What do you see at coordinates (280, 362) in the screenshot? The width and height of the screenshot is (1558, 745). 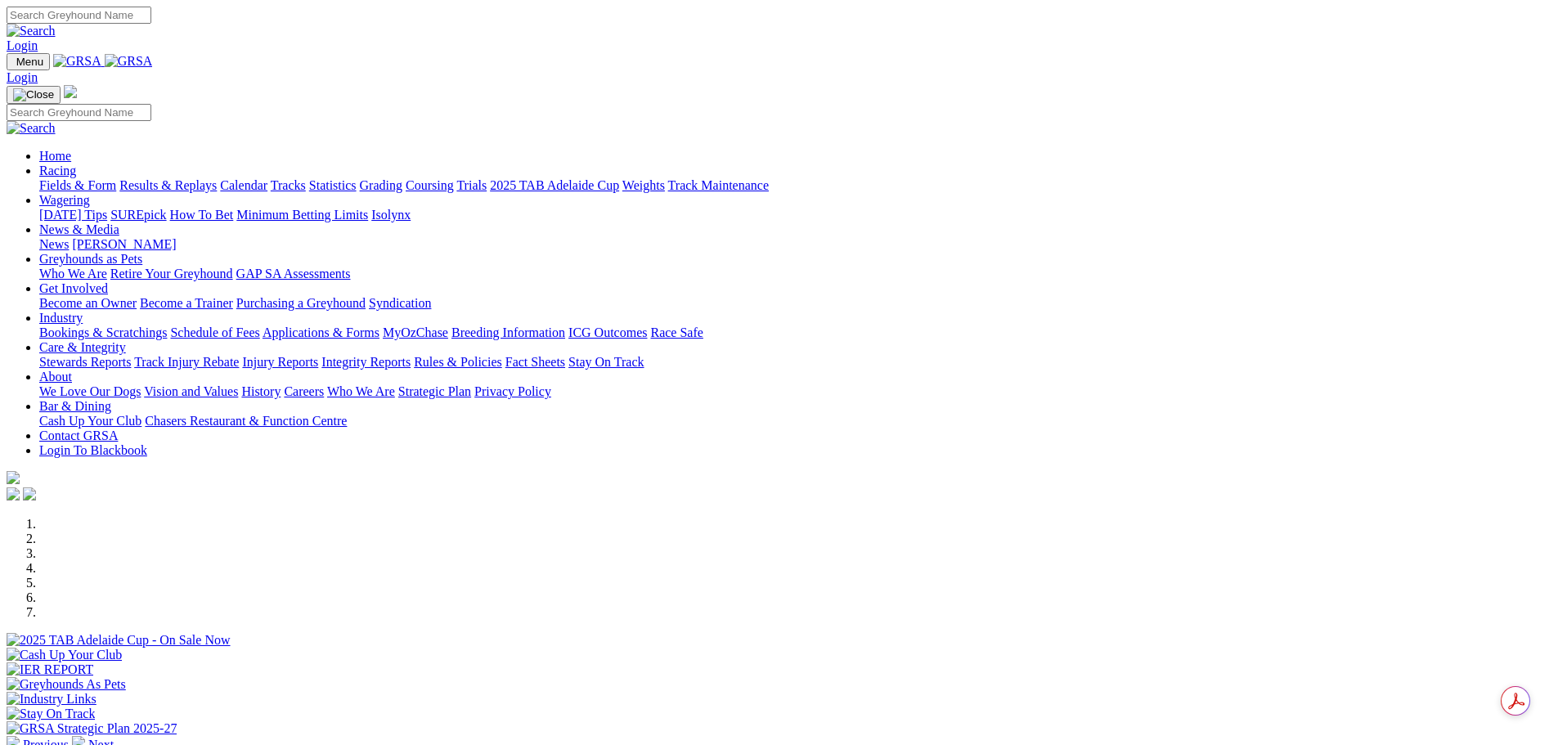 I see `a: Injury Reports` at bounding box center [280, 362].